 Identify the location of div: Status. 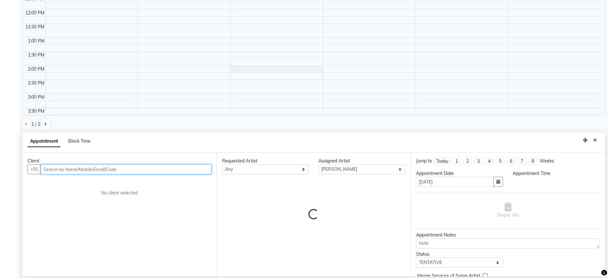
(459, 255).